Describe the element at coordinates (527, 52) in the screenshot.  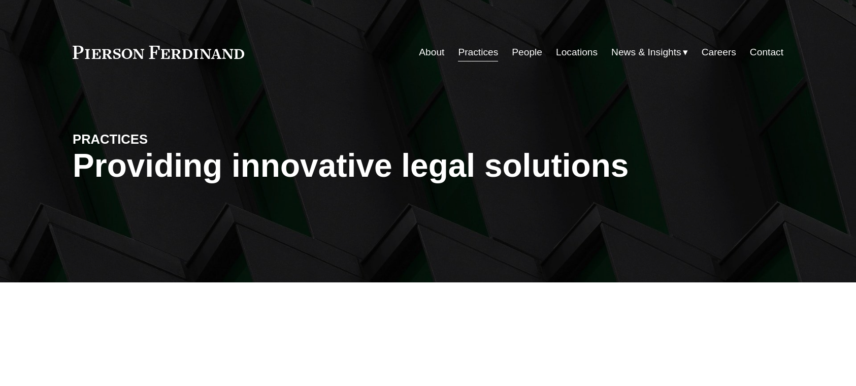
I see `a: People` at that location.